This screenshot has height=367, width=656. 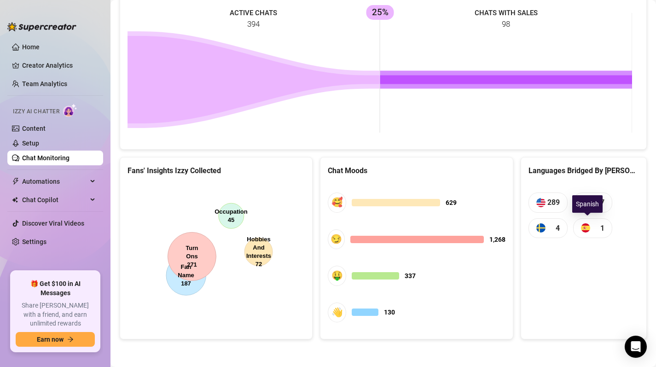 I want to click on div: Open Intercom Messenger, so click(x=636, y=347).